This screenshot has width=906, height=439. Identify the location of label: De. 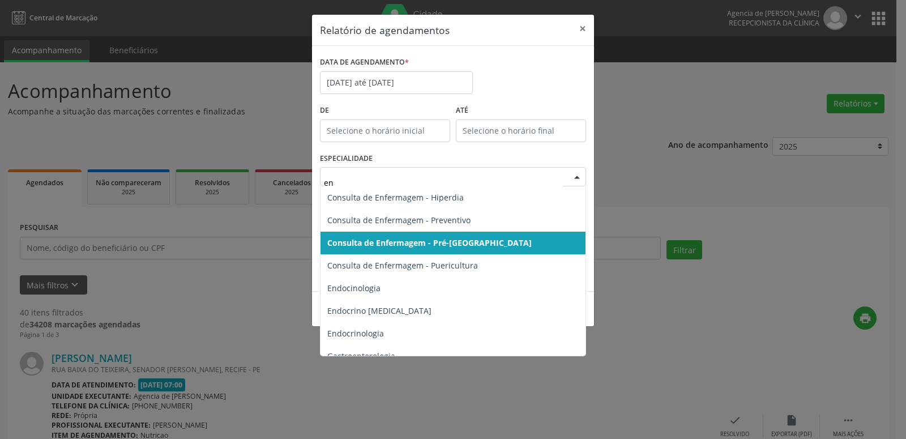
(385, 110).